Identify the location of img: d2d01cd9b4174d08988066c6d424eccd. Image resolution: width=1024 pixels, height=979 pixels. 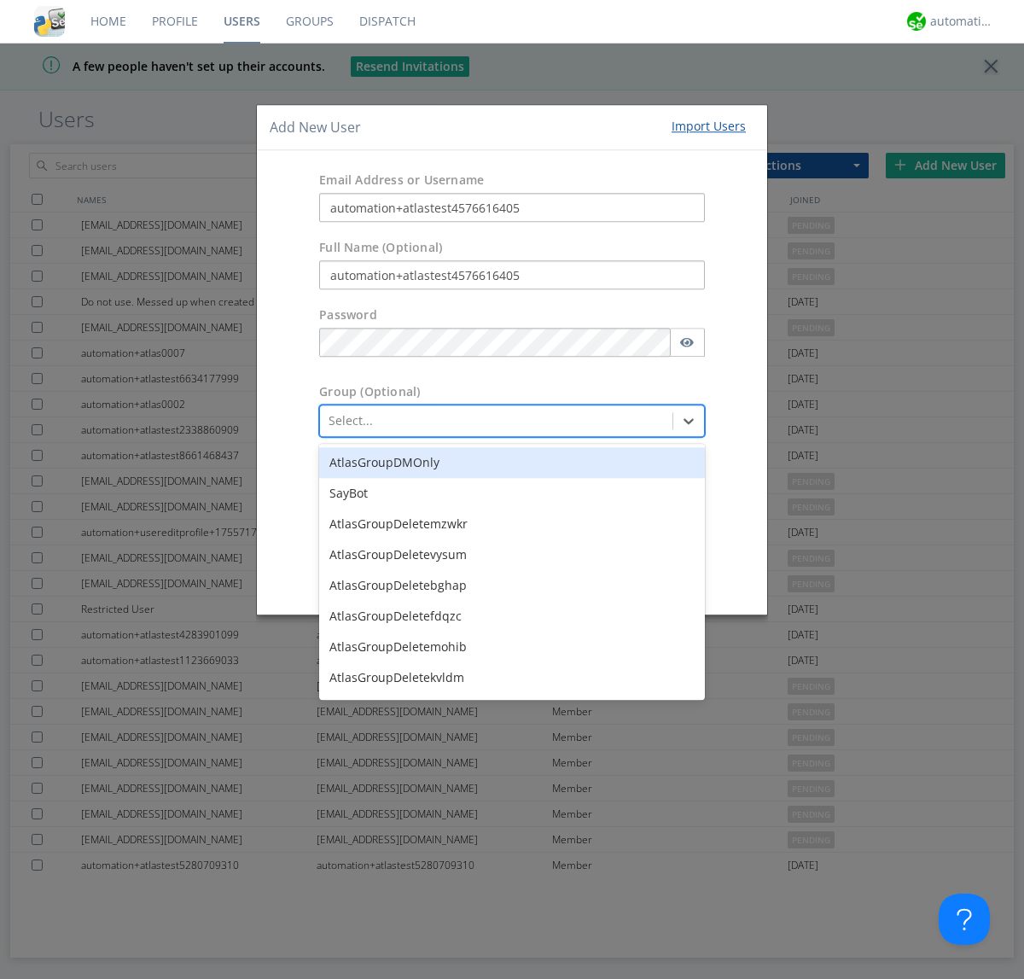
(916, 21).